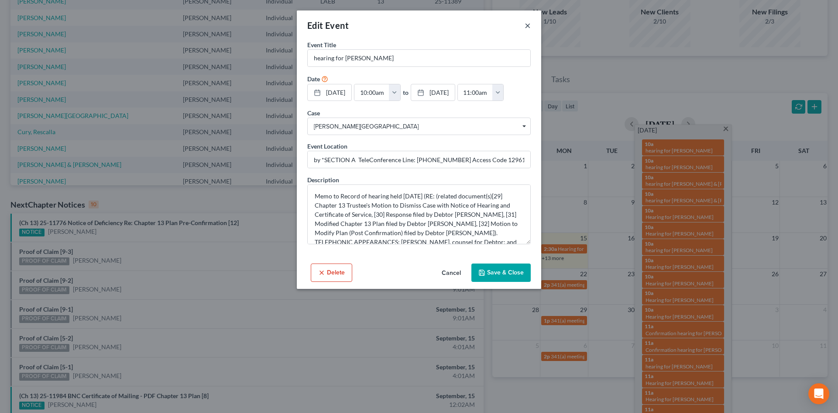 This screenshot has width=838, height=413. Describe the element at coordinates (328, 25) in the screenshot. I see `span: Edit Event` at that location.